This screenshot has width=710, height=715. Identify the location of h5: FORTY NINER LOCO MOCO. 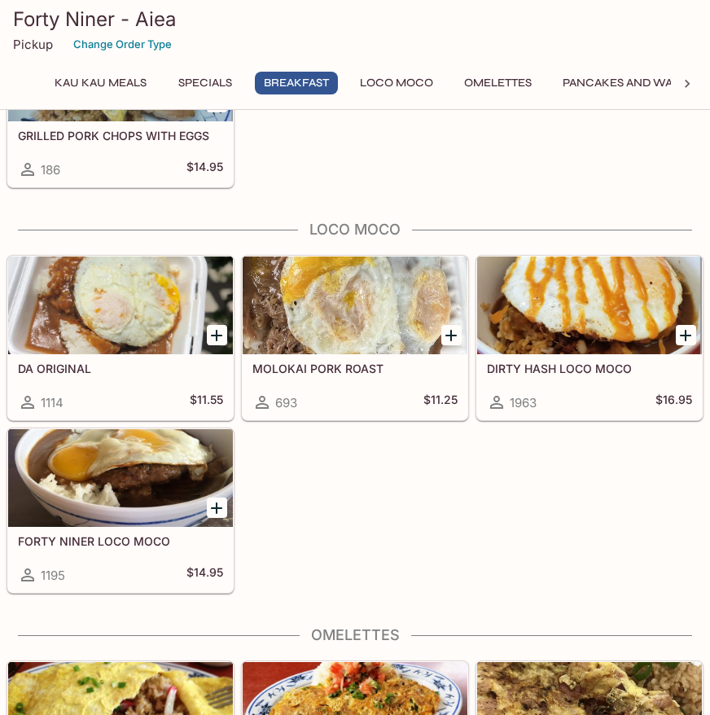
(121, 541).